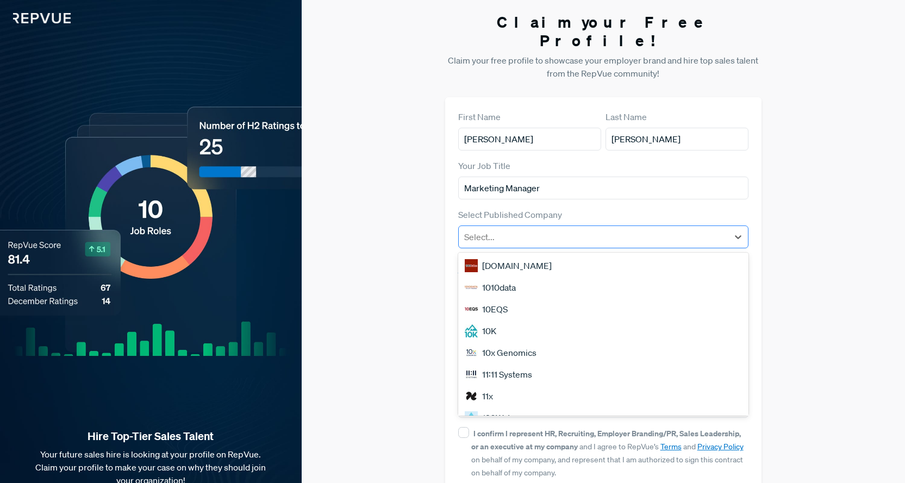 The image size is (905, 483). What do you see at coordinates (603, 331) in the screenshot?
I see `div: 10K` at bounding box center [603, 331].